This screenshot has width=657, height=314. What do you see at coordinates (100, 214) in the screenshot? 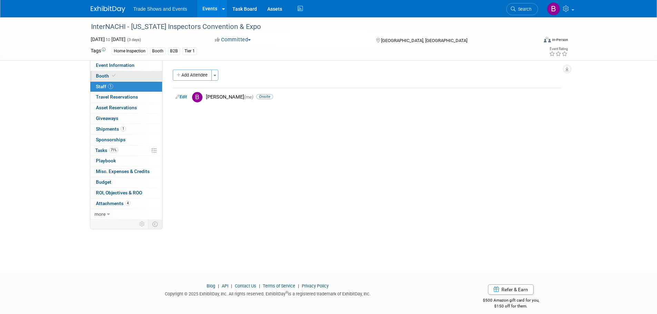
I see `span: more` at bounding box center [100, 214].